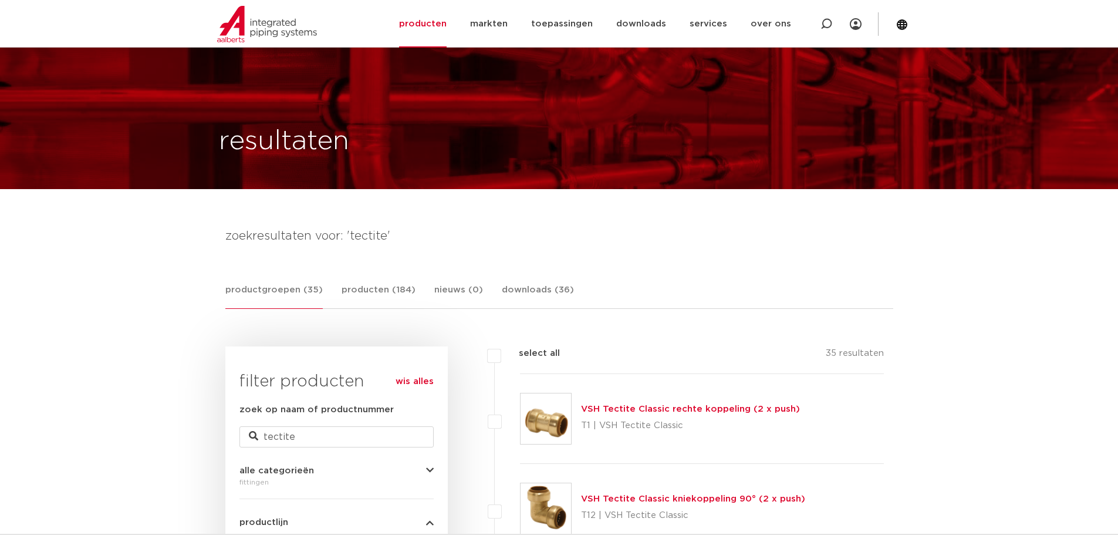 Image resolution: width=1118 pixels, height=535 pixels. Describe the element at coordinates (284, 141) in the screenshot. I see `h1: resultaten` at that location.